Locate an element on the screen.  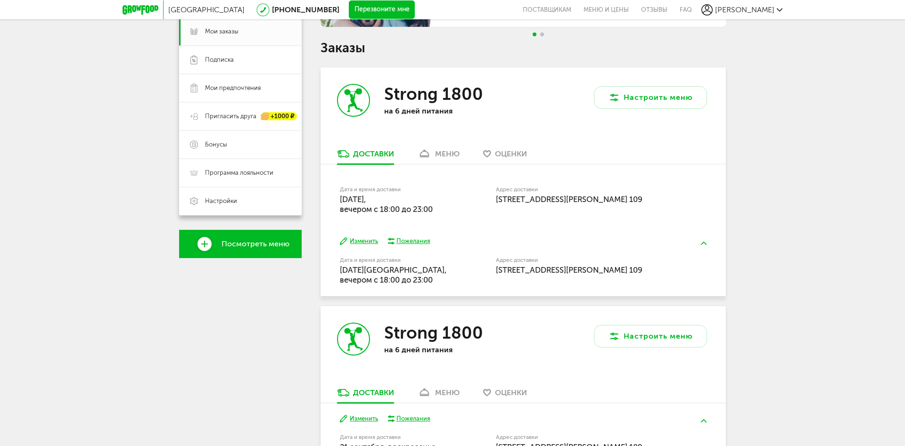
a: Подписка is located at coordinates (240, 60).